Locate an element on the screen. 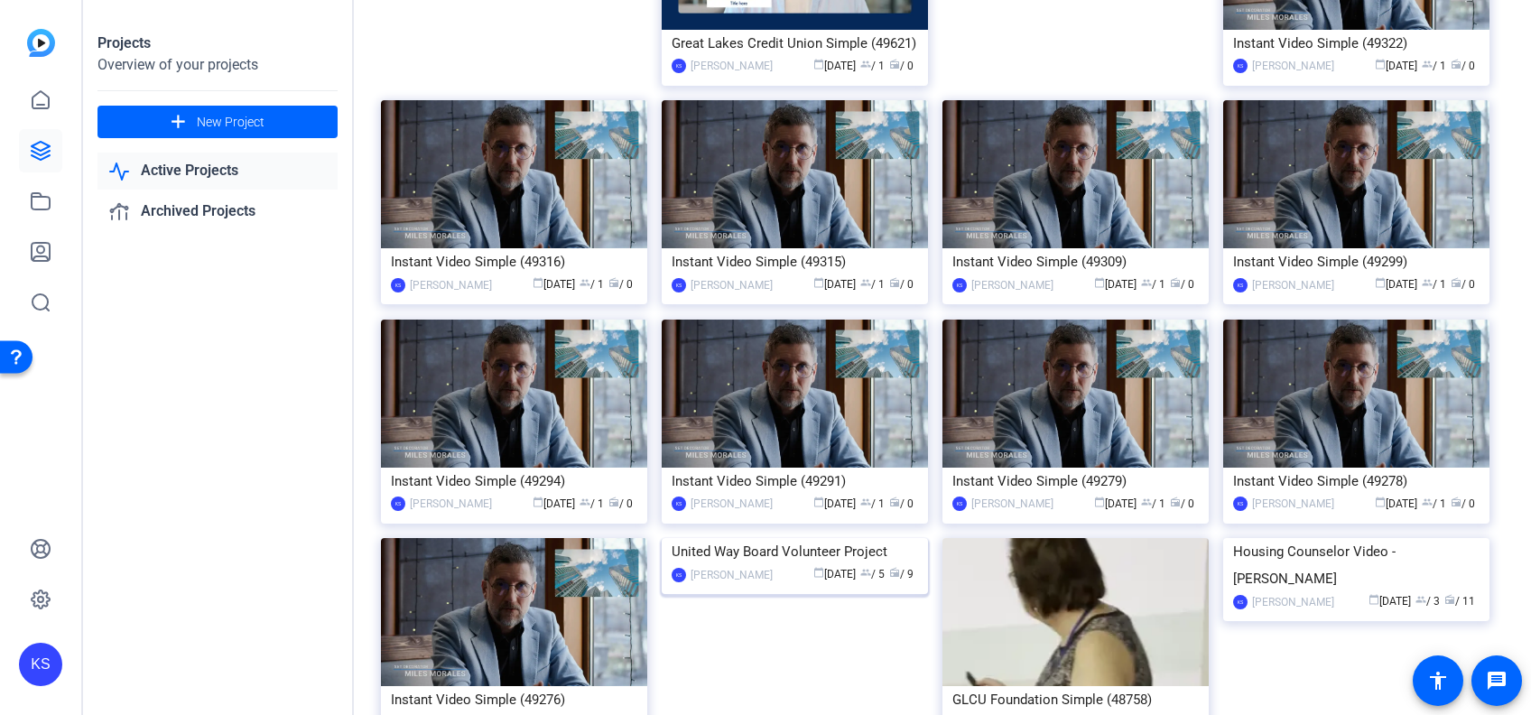 The height and width of the screenshot is (715, 1531). div: Instant Video Simple (49309) is located at coordinates (1075, 262).